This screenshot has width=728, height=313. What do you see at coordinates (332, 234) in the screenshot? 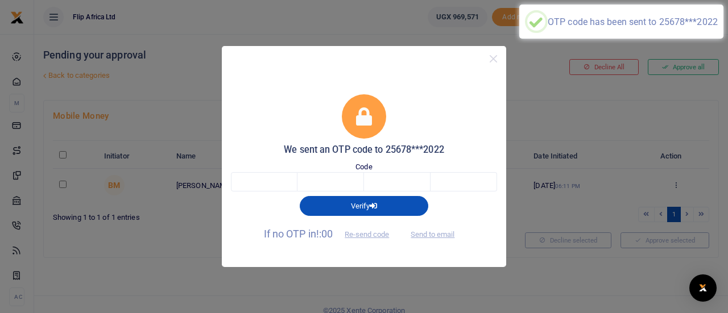
I see `span: If no OTP in` at bounding box center [332, 234].